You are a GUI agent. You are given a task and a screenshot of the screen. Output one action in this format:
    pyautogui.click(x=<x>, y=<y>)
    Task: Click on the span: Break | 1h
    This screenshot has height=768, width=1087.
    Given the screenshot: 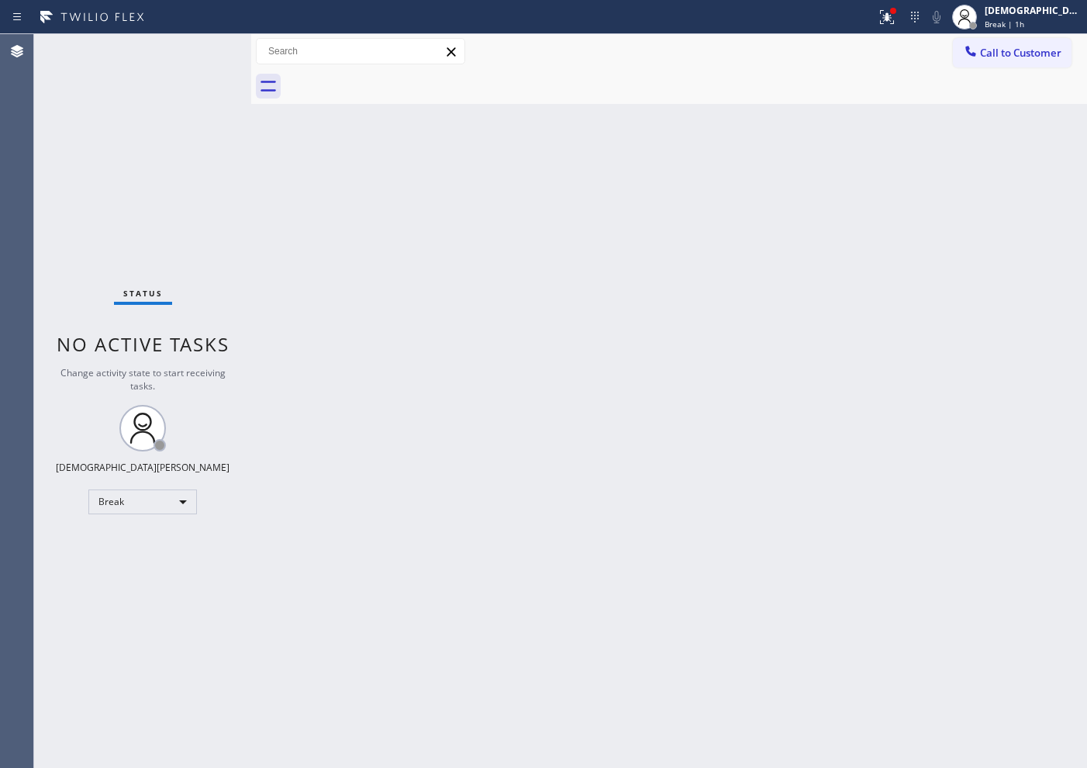 What is the action you would take?
    pyautogui.click(x=1004, y=24)
    